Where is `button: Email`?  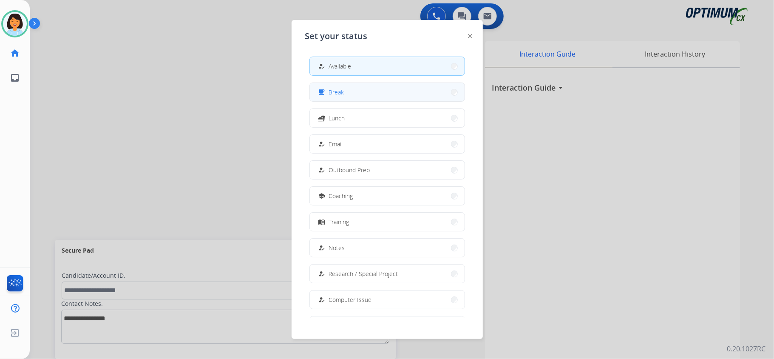 button: Email is located at coordinates (387, 144).